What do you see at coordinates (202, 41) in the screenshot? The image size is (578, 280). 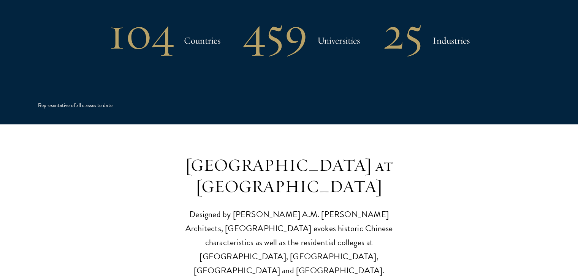 I see `h3: Countries` at bounding box center [202, 41].